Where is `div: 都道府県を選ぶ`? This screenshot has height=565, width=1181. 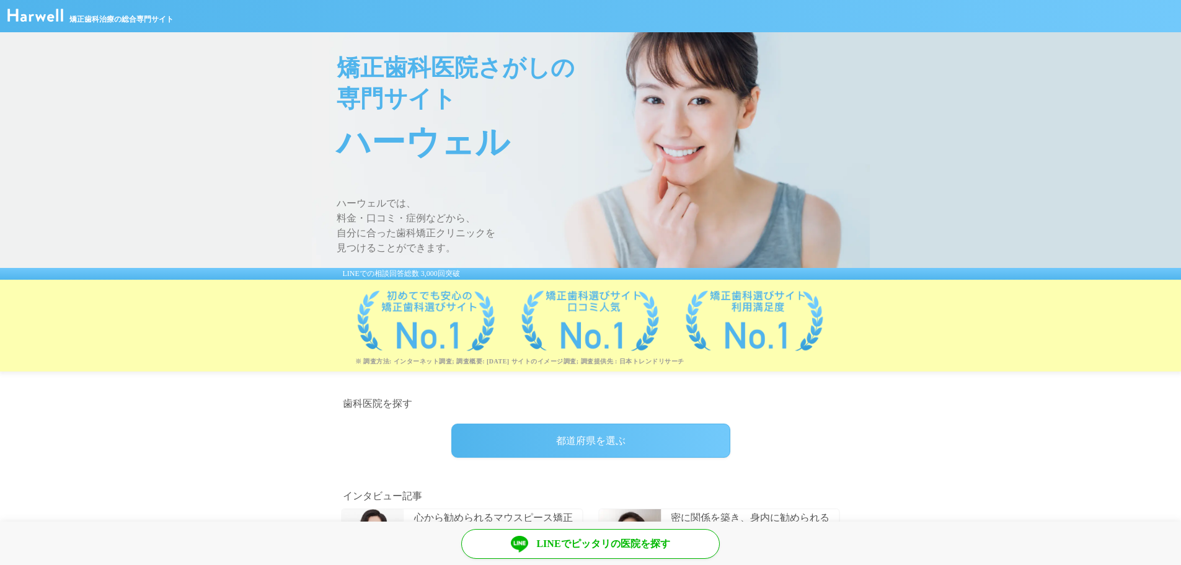 div: 都道府県を選ぶ is located at coordinates (591, 440).